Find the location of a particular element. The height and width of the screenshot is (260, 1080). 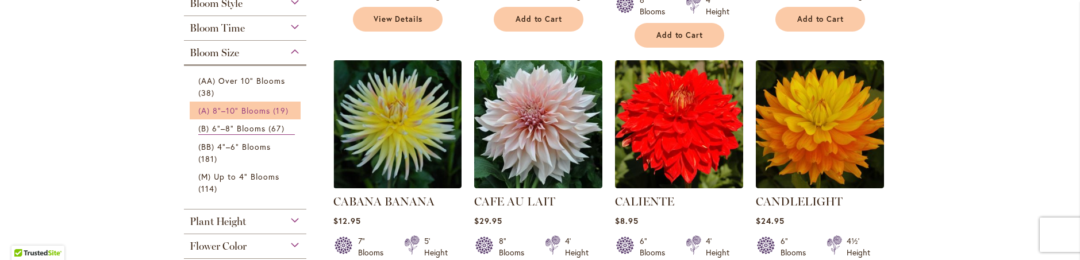

span: 19 is located at coordinates (282, 110).